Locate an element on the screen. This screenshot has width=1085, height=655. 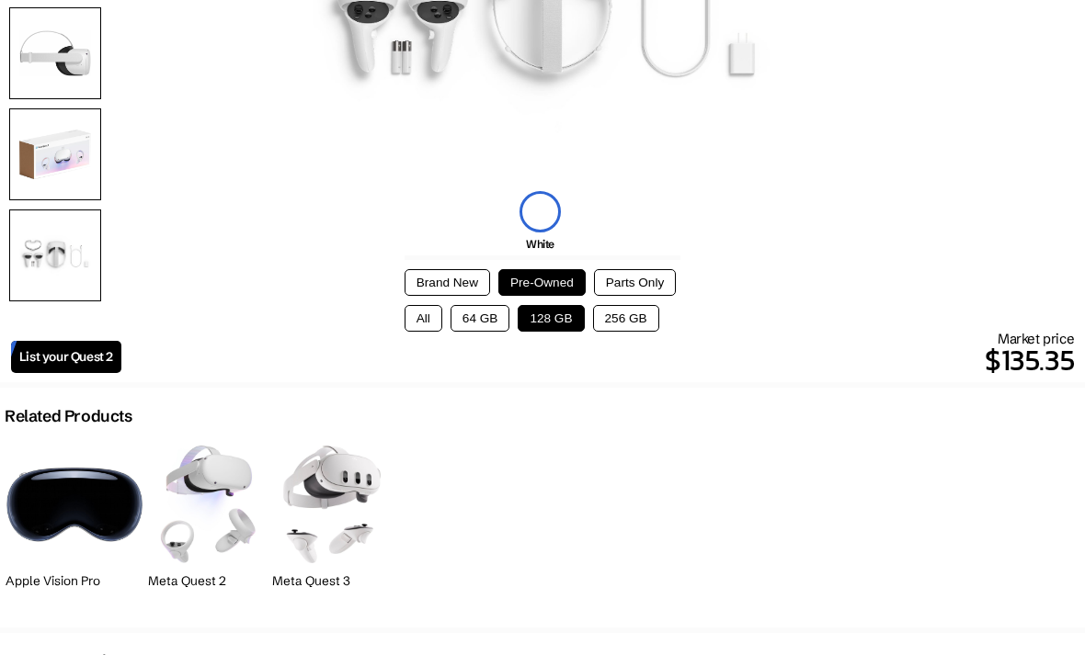
div: Market price is located at coordinates (598, 356).